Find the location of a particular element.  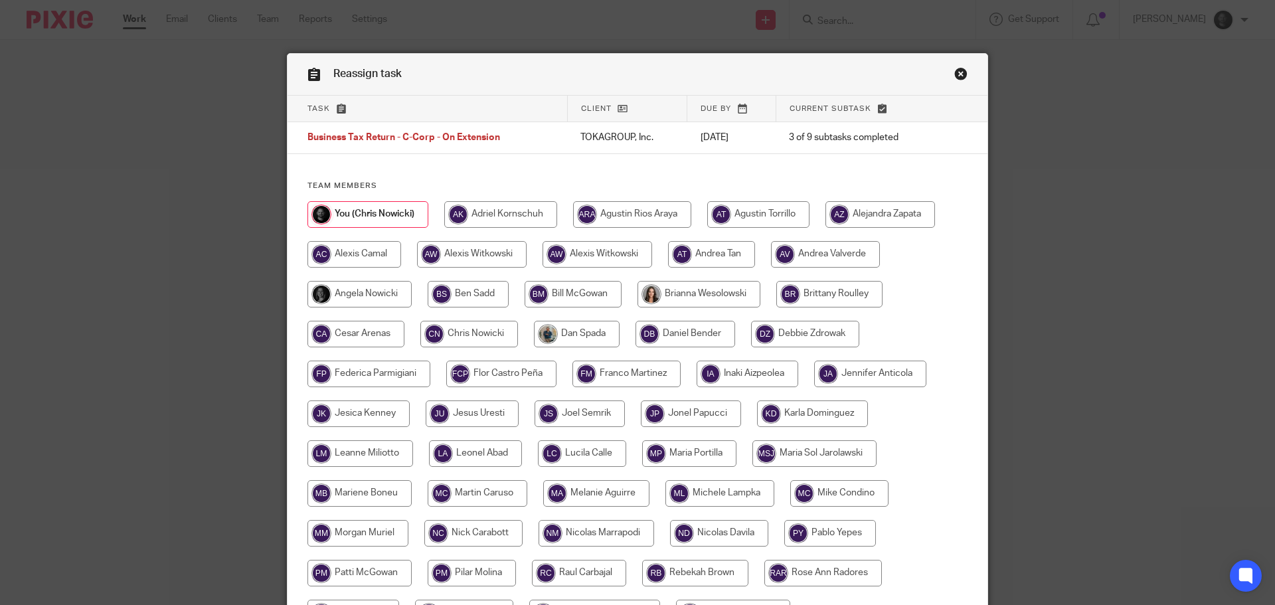

p: TOKAGROUP, Inc. is located at coordinates (627, 137).